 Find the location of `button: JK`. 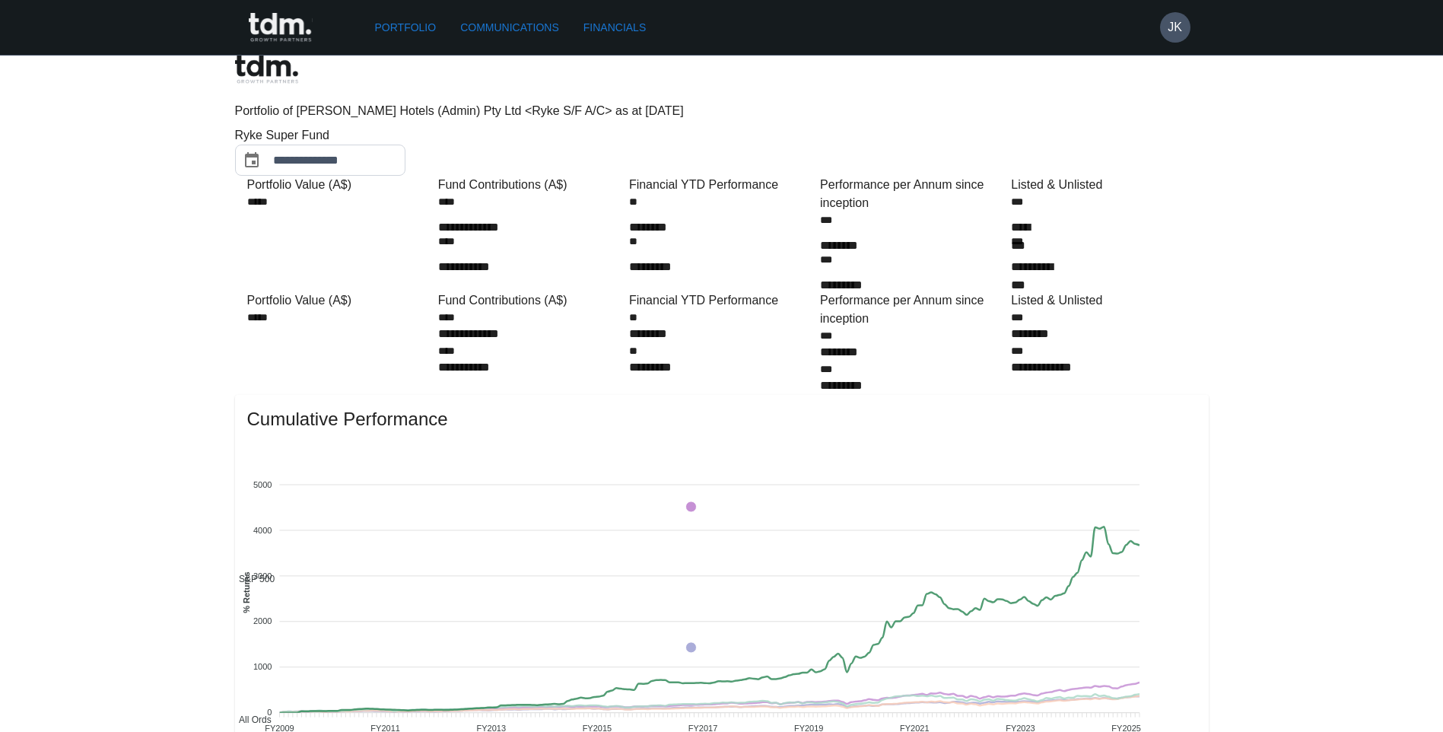

button: JK is located at coordinates (1175, 27).